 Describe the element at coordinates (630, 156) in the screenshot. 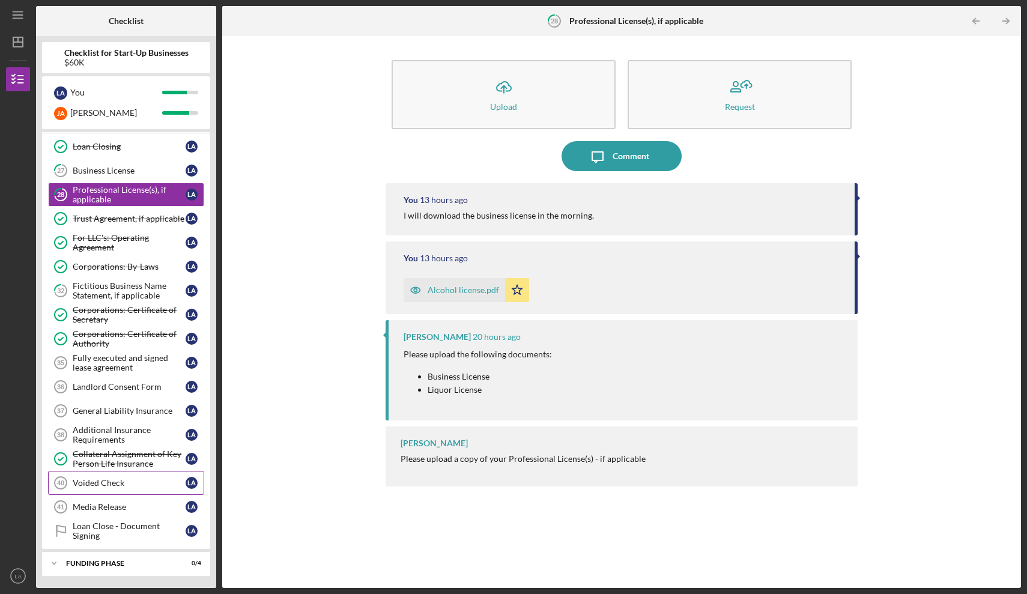

I see `div: Comment` at that location.